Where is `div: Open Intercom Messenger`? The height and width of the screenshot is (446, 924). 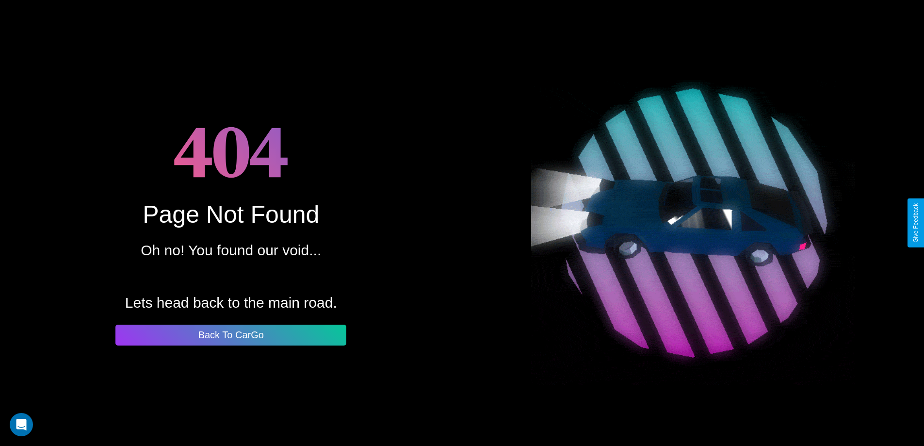
div: Open Intercom Messenger is located at coordinates (21, 424).